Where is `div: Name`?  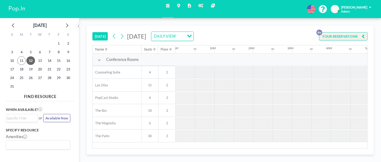
div: Name is located at coordinates (99, 49).